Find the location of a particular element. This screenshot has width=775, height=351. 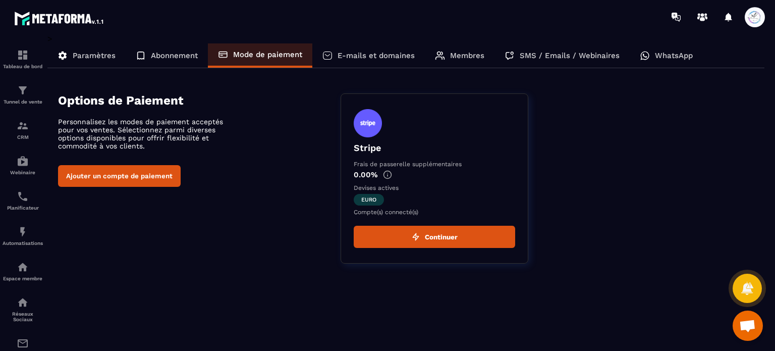

a: formationformationTunnel de vente is located at coordinates (23, 94).